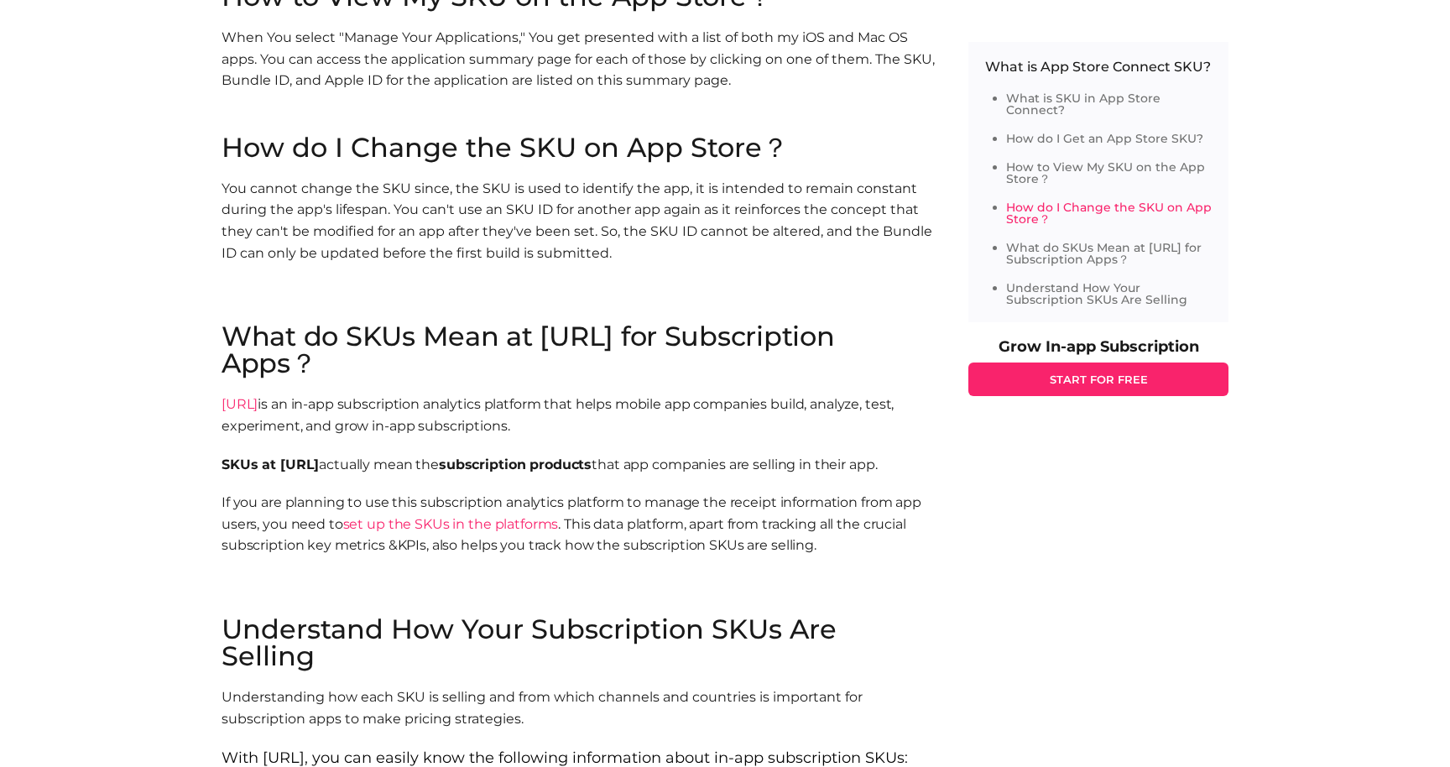  Describe the element at coordinates (1099, 67) in the screenshot. I see `p: What is App Store Connect SKU?` at that location.